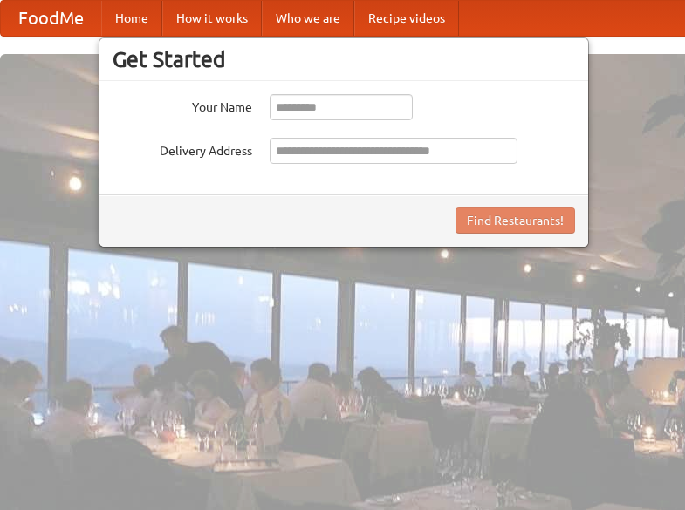 This screenshot has width=685, height=510. I want to click on h3: Get Started, so click(344, 59).